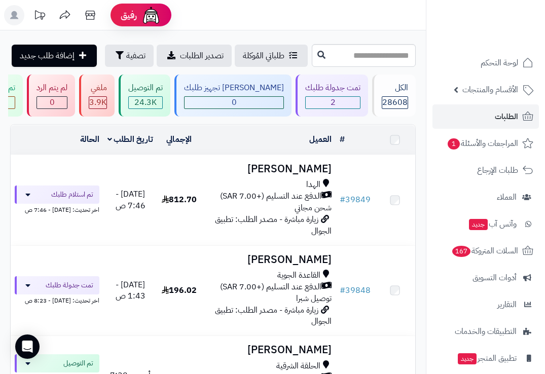 Image resolution: width=545 pixels, height=374 pixels. I want to click on span: طلباتي المُوكلة, so click(264, 56).